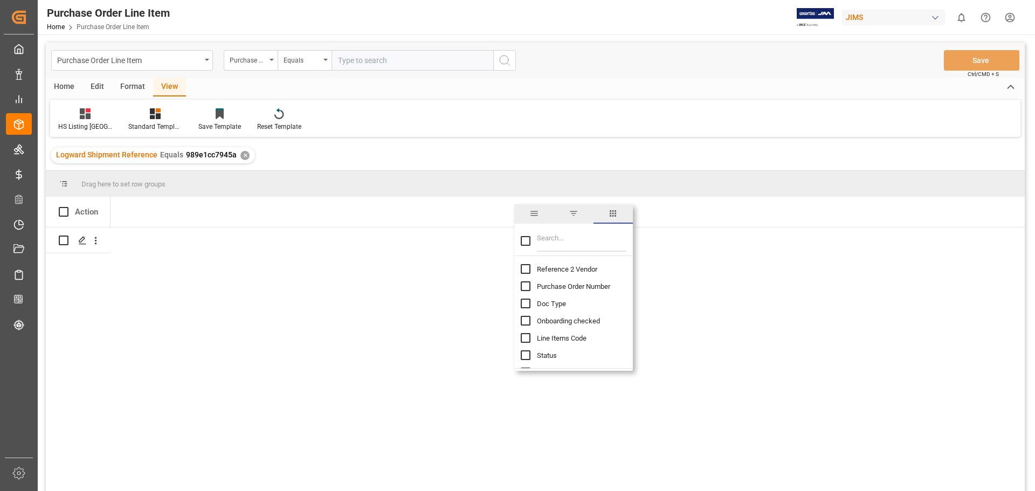 The height and width of the screenshot is (491, 1035). Describe the element at coordinates (580, 321) in the screenshot. I see `div: Onboarding checked column toggle visibility (hidden)` at that location.